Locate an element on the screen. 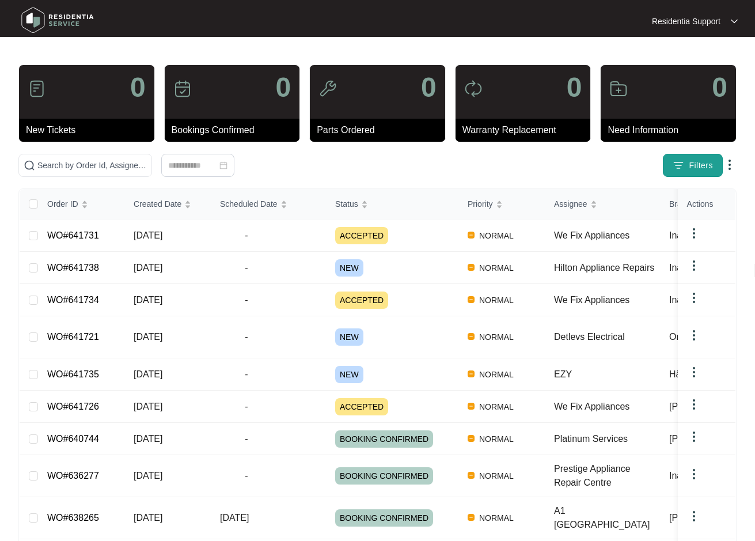  th: Created Date is located at coordinates (168, 204).